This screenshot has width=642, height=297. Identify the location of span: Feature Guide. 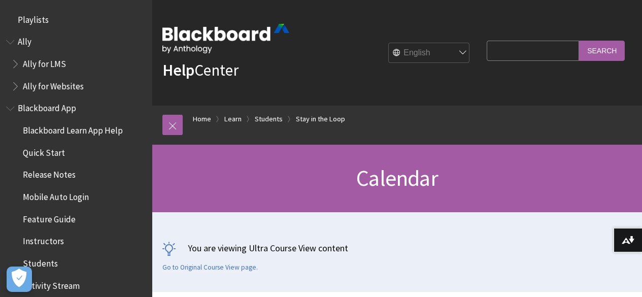
(49, 217).